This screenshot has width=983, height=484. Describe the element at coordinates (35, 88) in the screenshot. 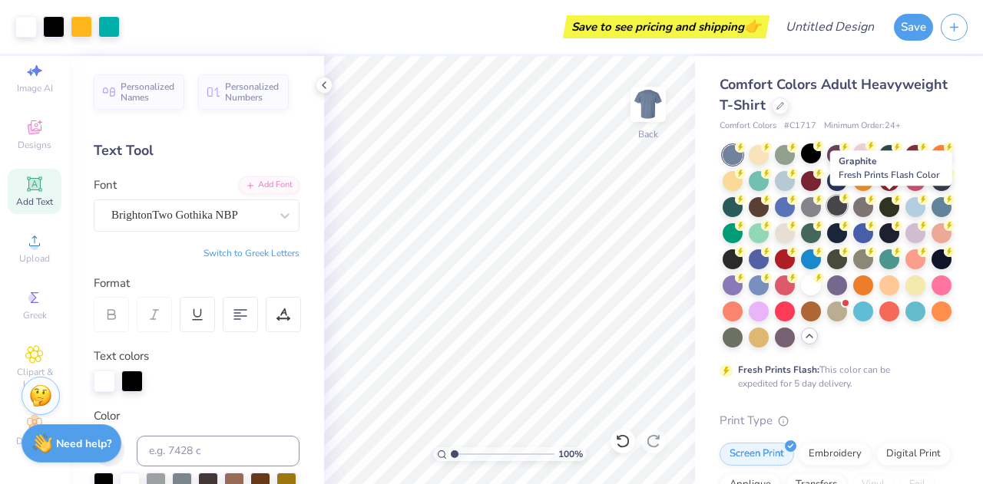

I see `span: Image AI` at that location.